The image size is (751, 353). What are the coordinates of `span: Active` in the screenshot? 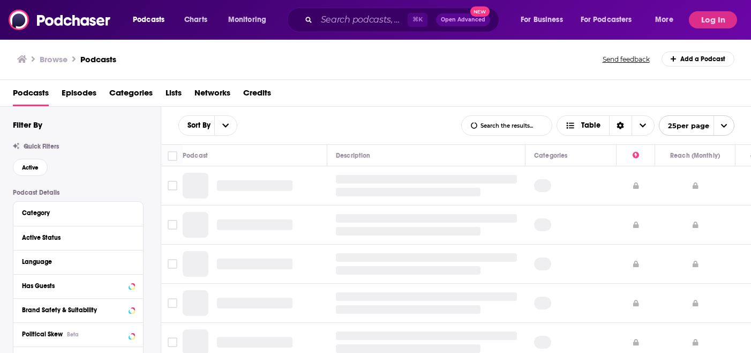 It's located at (30, 167).